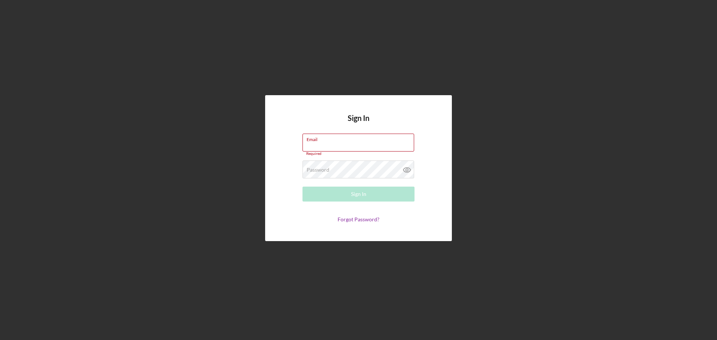 This screenshot has height=340, width=717. Describe the element at coordinates (359, 124) in the screenshot. I see `h4: Sign In` at that location.